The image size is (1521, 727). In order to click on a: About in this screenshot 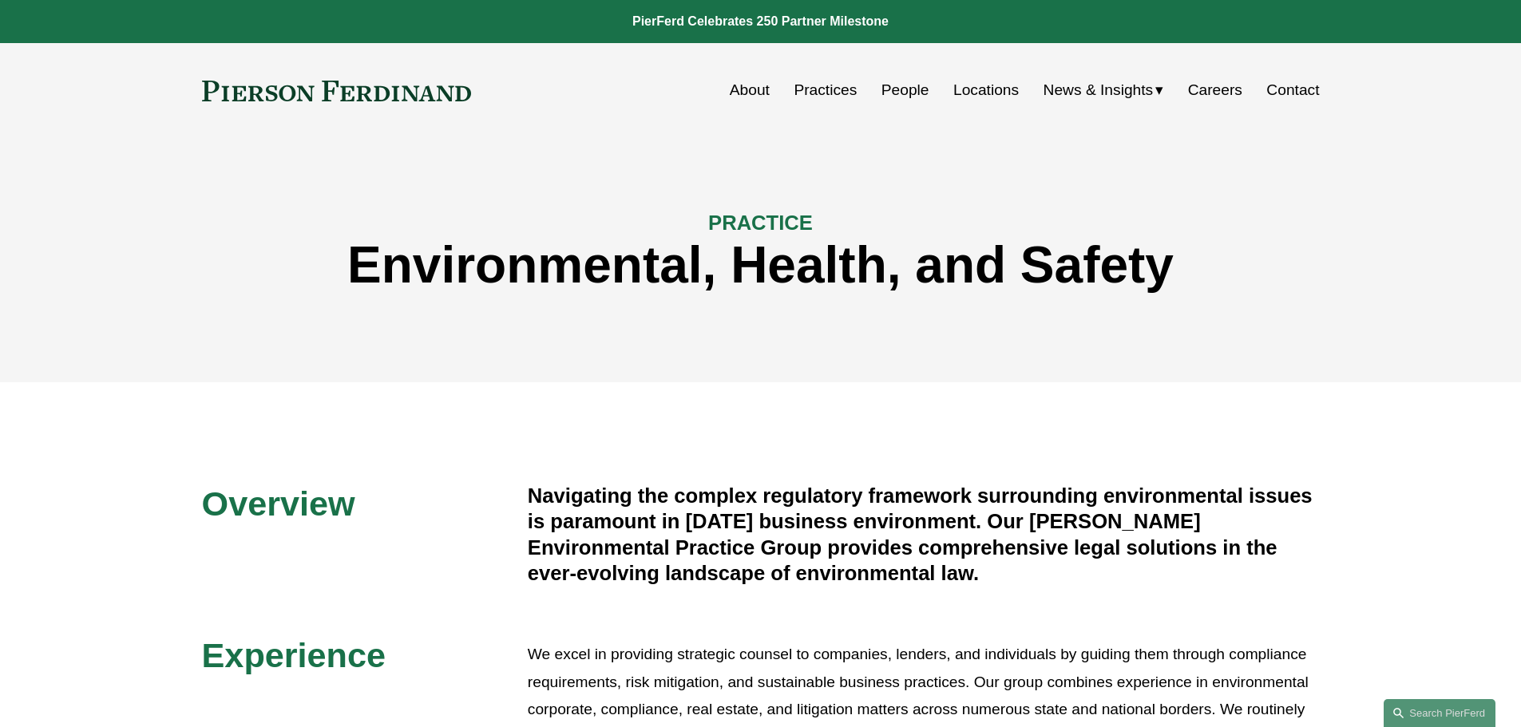, I will do `click(750, 90)`.